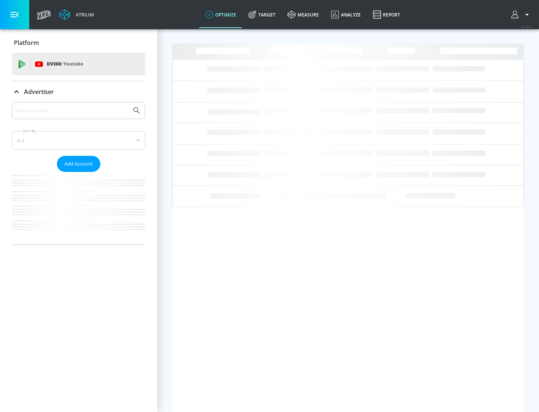 This screenshot has height=412, width=539. I want to click on p: Advertiser, so click(39, 92).